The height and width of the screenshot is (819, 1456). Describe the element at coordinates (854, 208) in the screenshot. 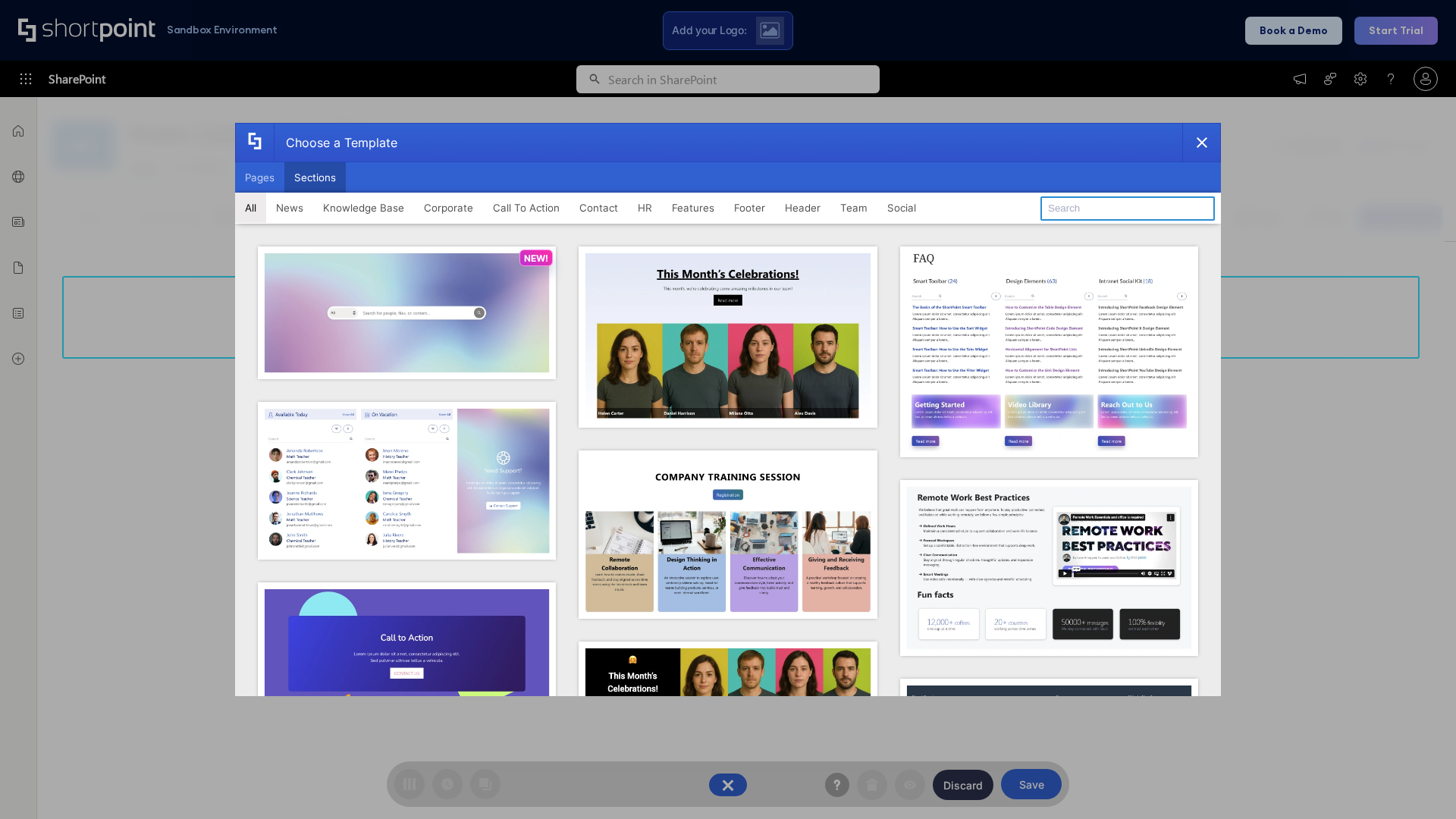

I see `button: Team` at that location.